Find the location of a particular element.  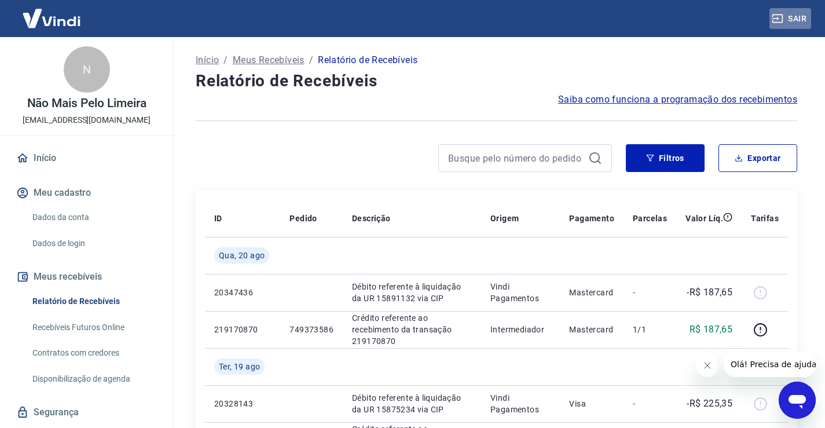

p: Meus Recebíveis is located at coordinates (269, 60).